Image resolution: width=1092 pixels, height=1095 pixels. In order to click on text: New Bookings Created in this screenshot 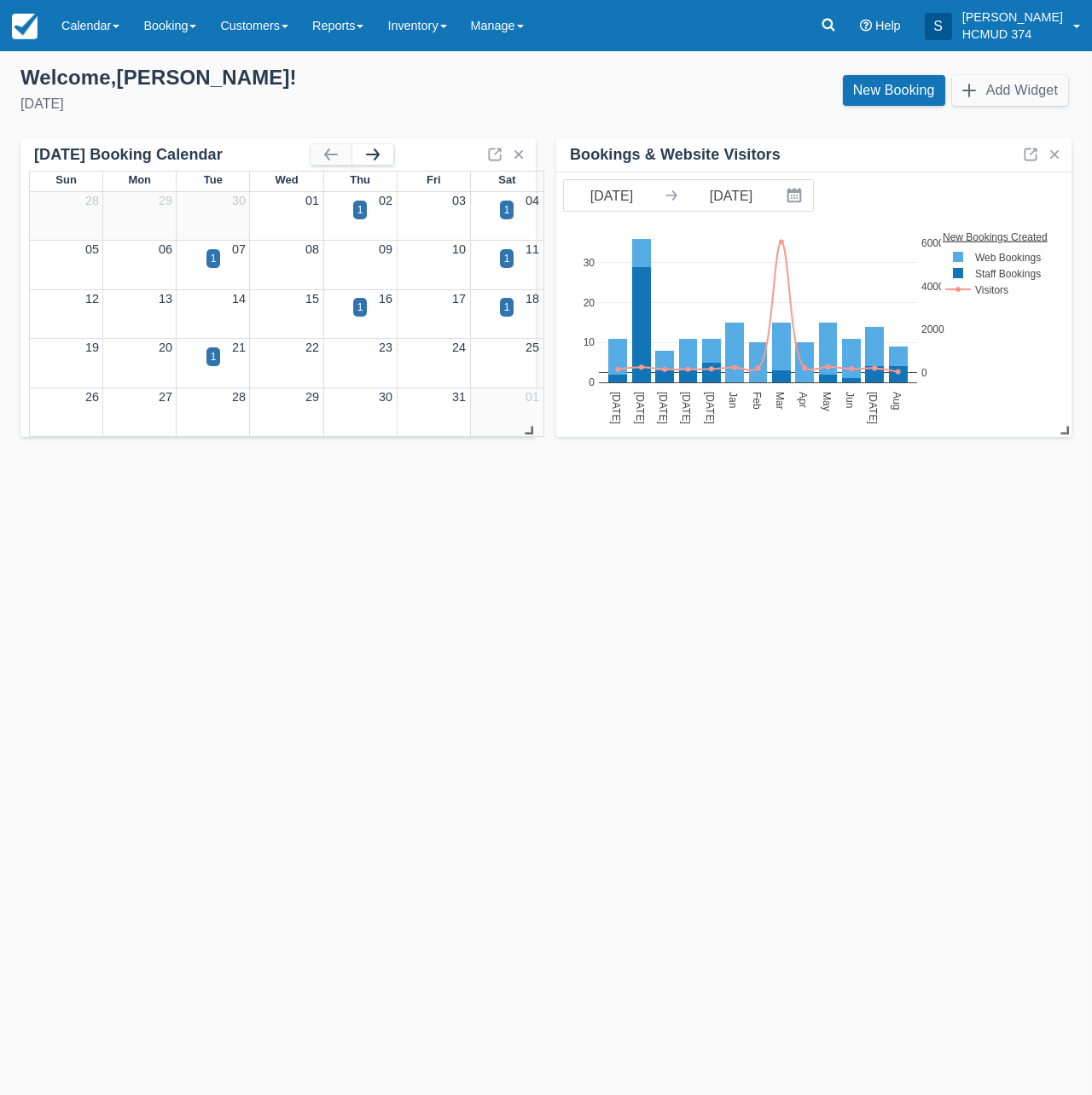, I will do `click(995, 237)`.